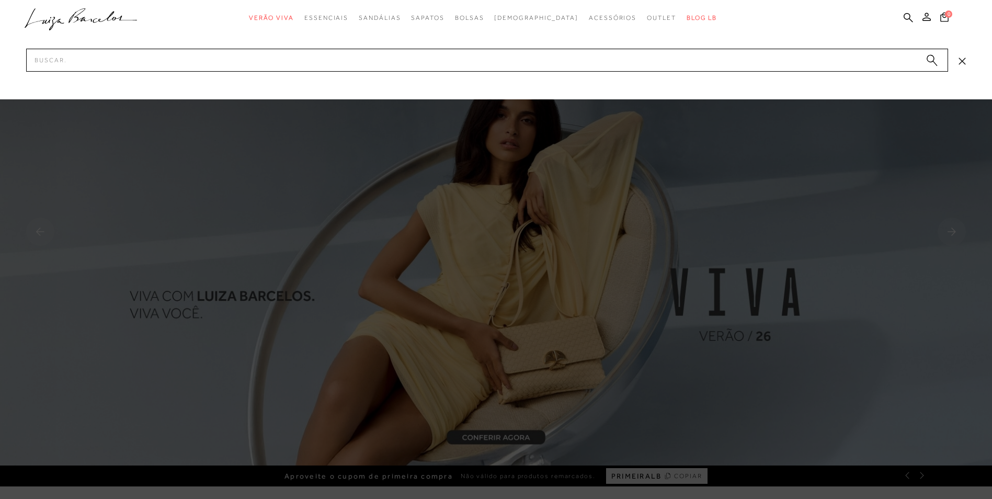 Image resolution: width=992 pixels, height=499 pixels. What do you see at coordinates (702, 18) in the screenshot?
I see `span: BLOG LB` at bounding box center [702, 18].